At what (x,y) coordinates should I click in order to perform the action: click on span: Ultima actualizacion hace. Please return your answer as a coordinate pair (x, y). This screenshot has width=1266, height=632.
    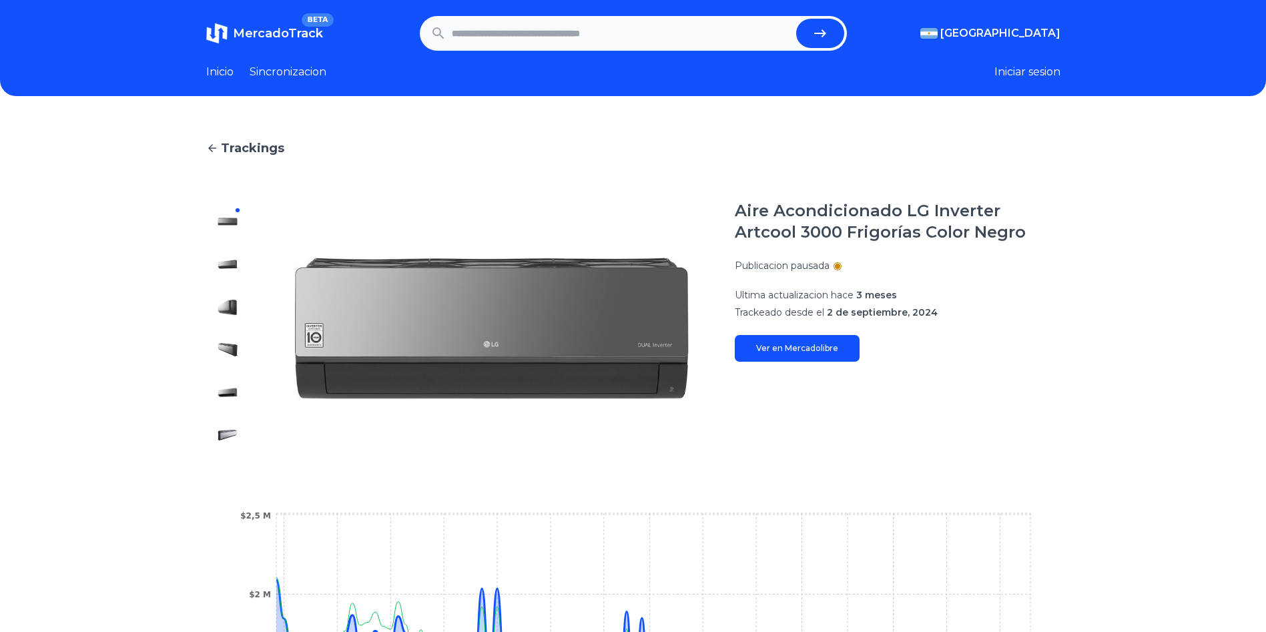
    Looking at the image, I should click on (794, 295).